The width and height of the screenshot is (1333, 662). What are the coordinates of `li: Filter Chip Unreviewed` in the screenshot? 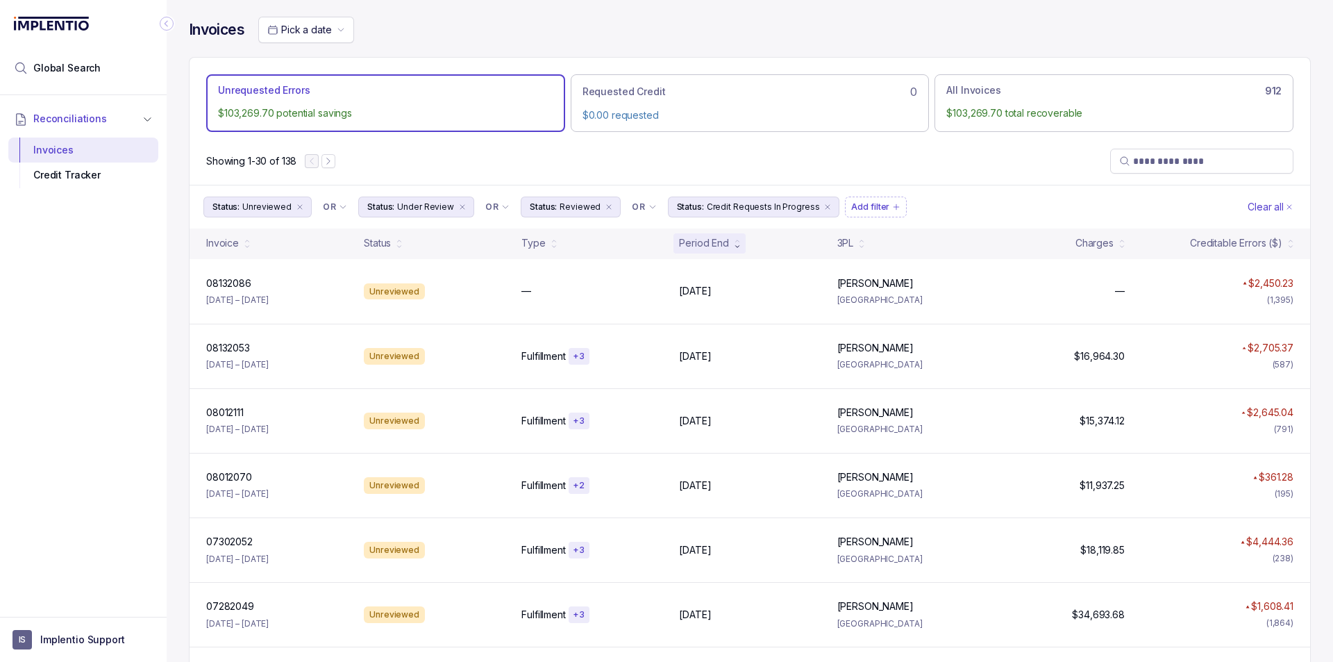 It's located at (258, 207).